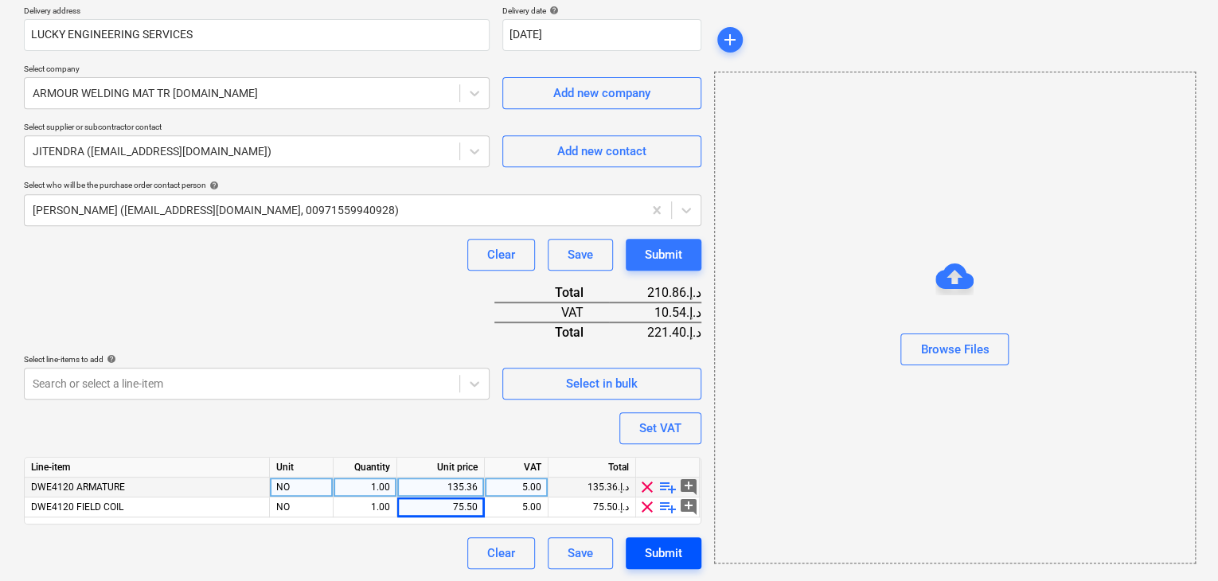  Describe the element at coordinates (78, 487) in the screenshot. I see `span: DWE4120 ARMATURE` at that location.